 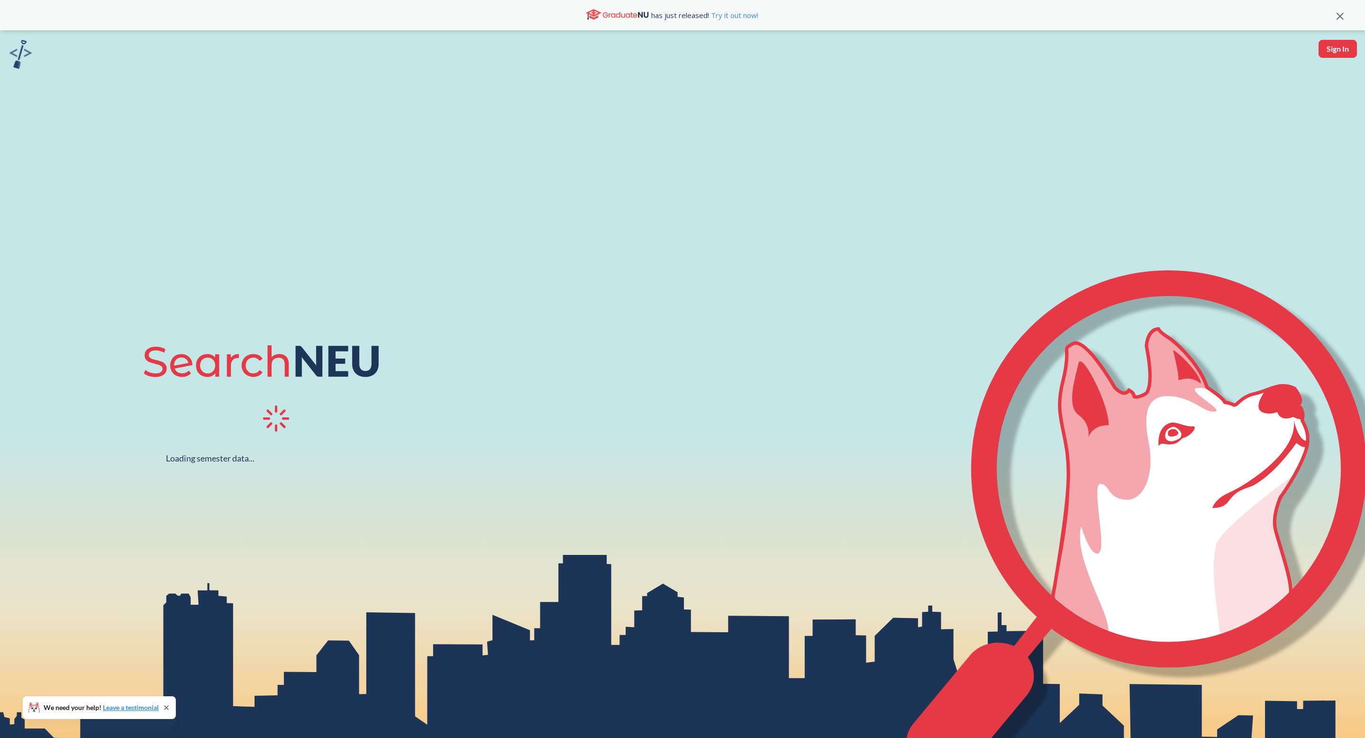 What do you see at coordinates (101, 707) in the screenshot?
I see `span: We need your help!` at bounding box center [101, 707].